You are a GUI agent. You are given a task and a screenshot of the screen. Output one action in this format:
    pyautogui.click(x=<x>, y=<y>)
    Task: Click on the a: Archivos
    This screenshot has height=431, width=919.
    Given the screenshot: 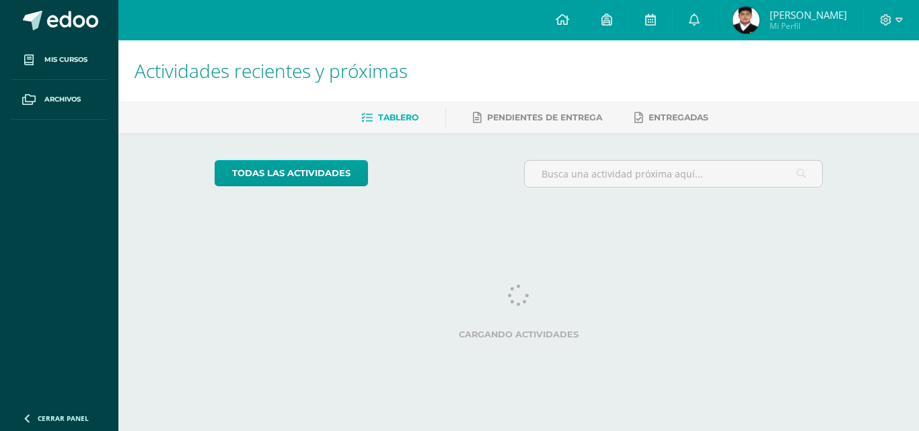 What is the action you would take?
    pyautogui.click(x=59, y=100)
    